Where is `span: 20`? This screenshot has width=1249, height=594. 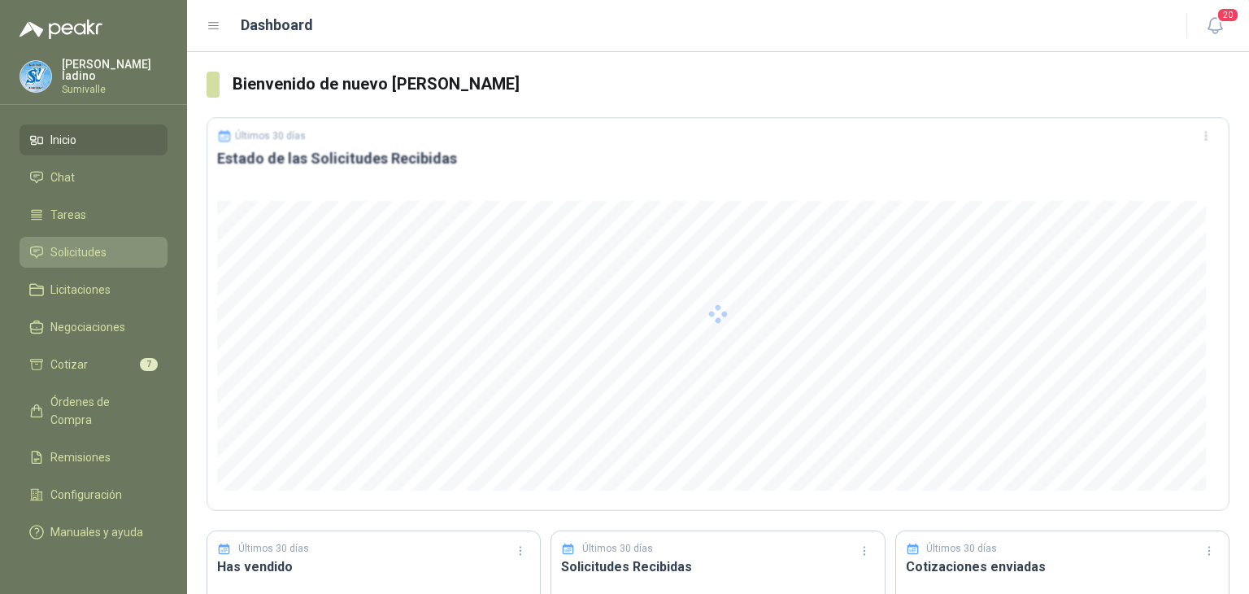 span: 20 is located at coordinates (1228, 15).